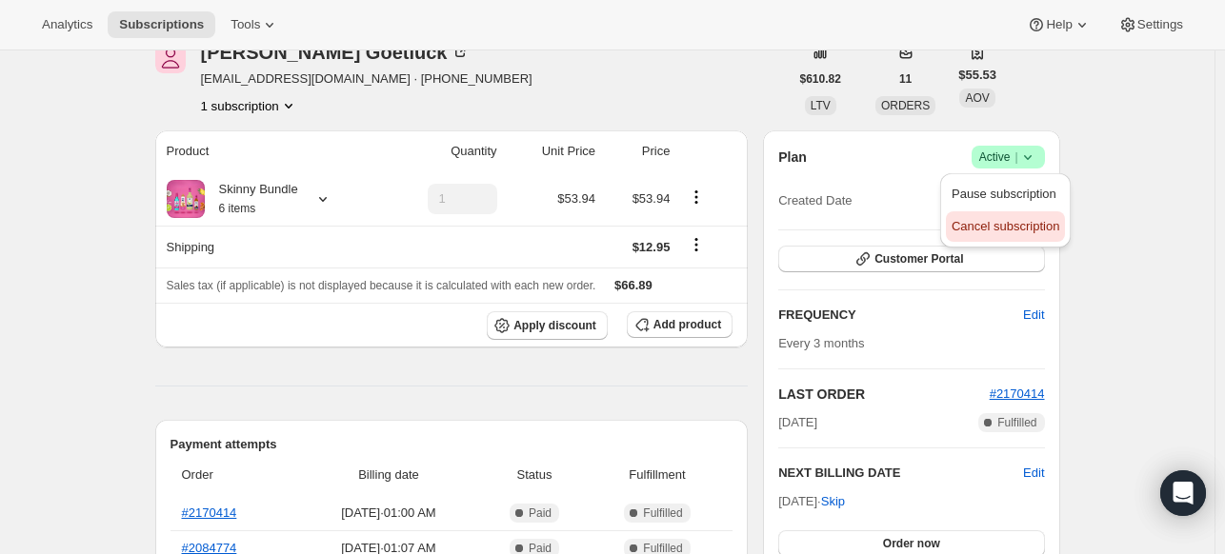 This screenshot has width=1225, height=554. What do you see at coordinates (1183, 493) in the screenshot?
I see `div: Open Intercom Messenger` at bounding box center [1183, 493].